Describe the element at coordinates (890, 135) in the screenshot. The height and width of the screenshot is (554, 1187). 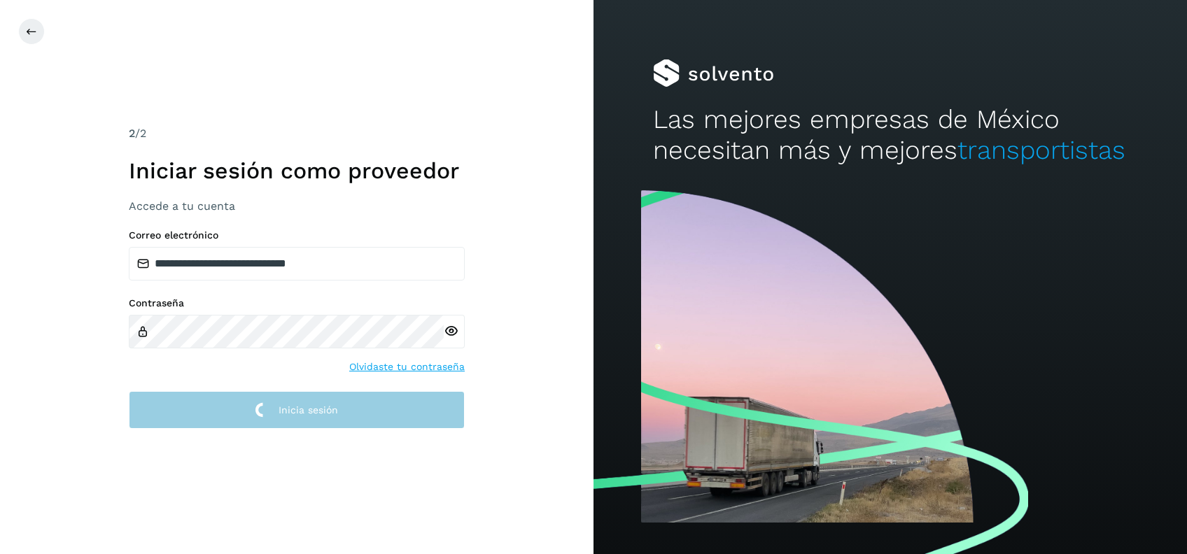
I see `h2: Las mejores empresas de México necesitan más y mejores` at that location.